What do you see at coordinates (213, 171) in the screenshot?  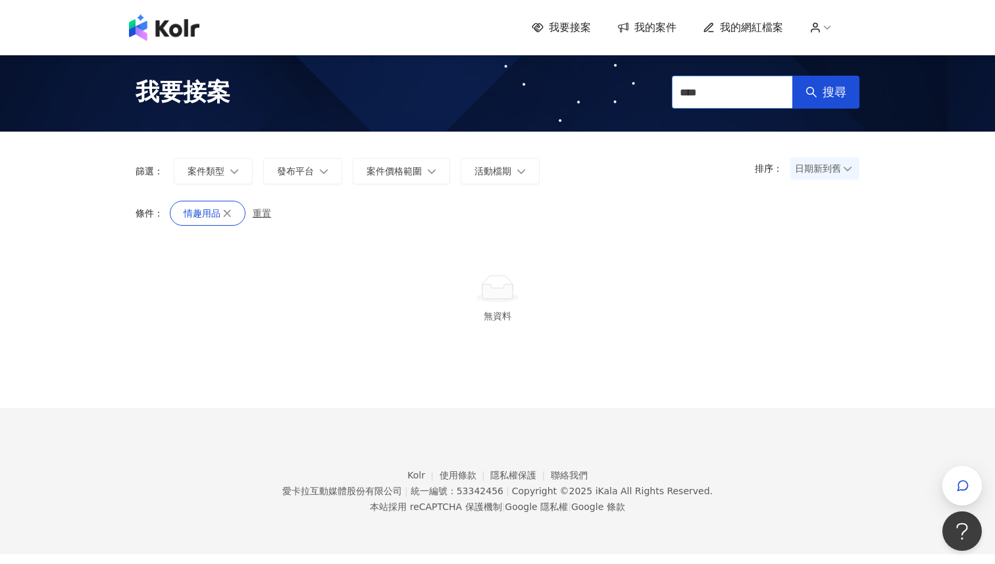 I see `button: 案件類型` at bounding box center [213, 171].